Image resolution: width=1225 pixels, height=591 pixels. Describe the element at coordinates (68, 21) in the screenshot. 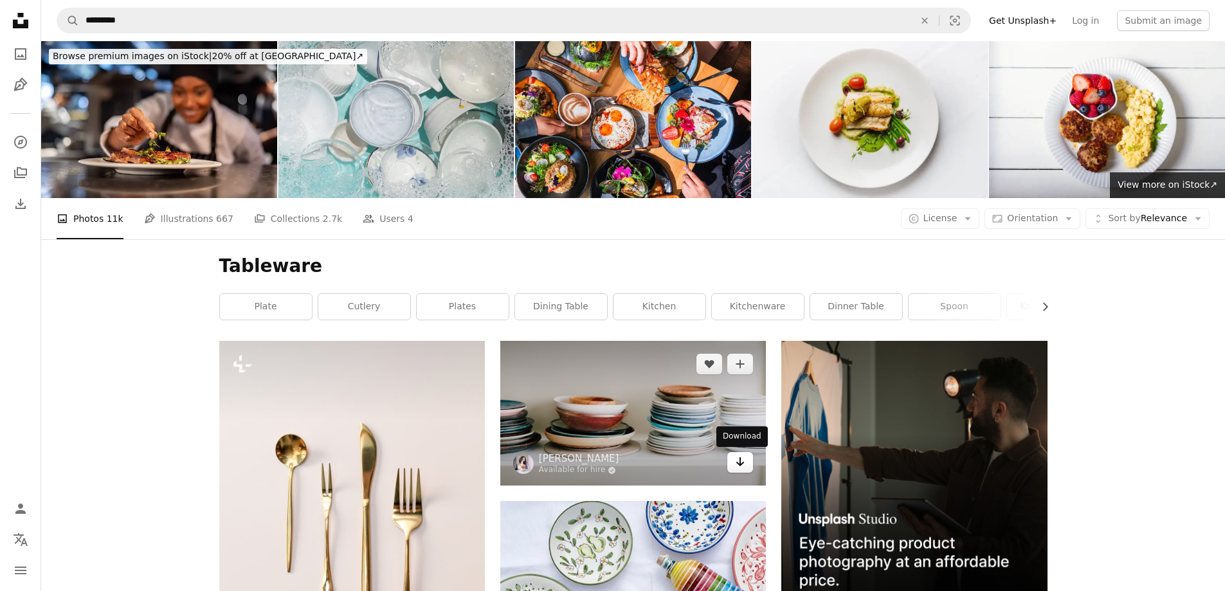

I see `button: Search Unsplash` at that location.